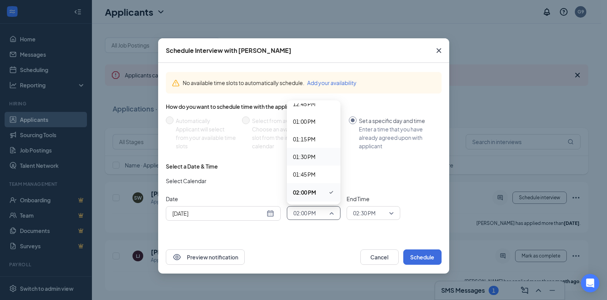  Describe the element at coordinates (206, 137) in the screenshot. I see `div: Applicant will select from your available time slots` at that location.